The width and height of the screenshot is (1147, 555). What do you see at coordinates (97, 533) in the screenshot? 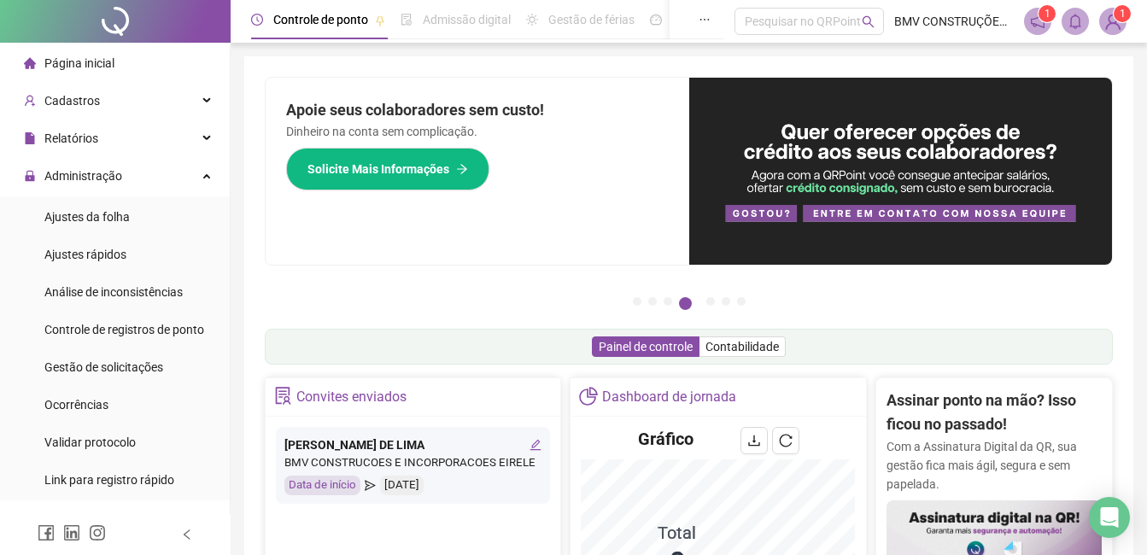
I see `span: instagram` at bounding box center [97, 533].